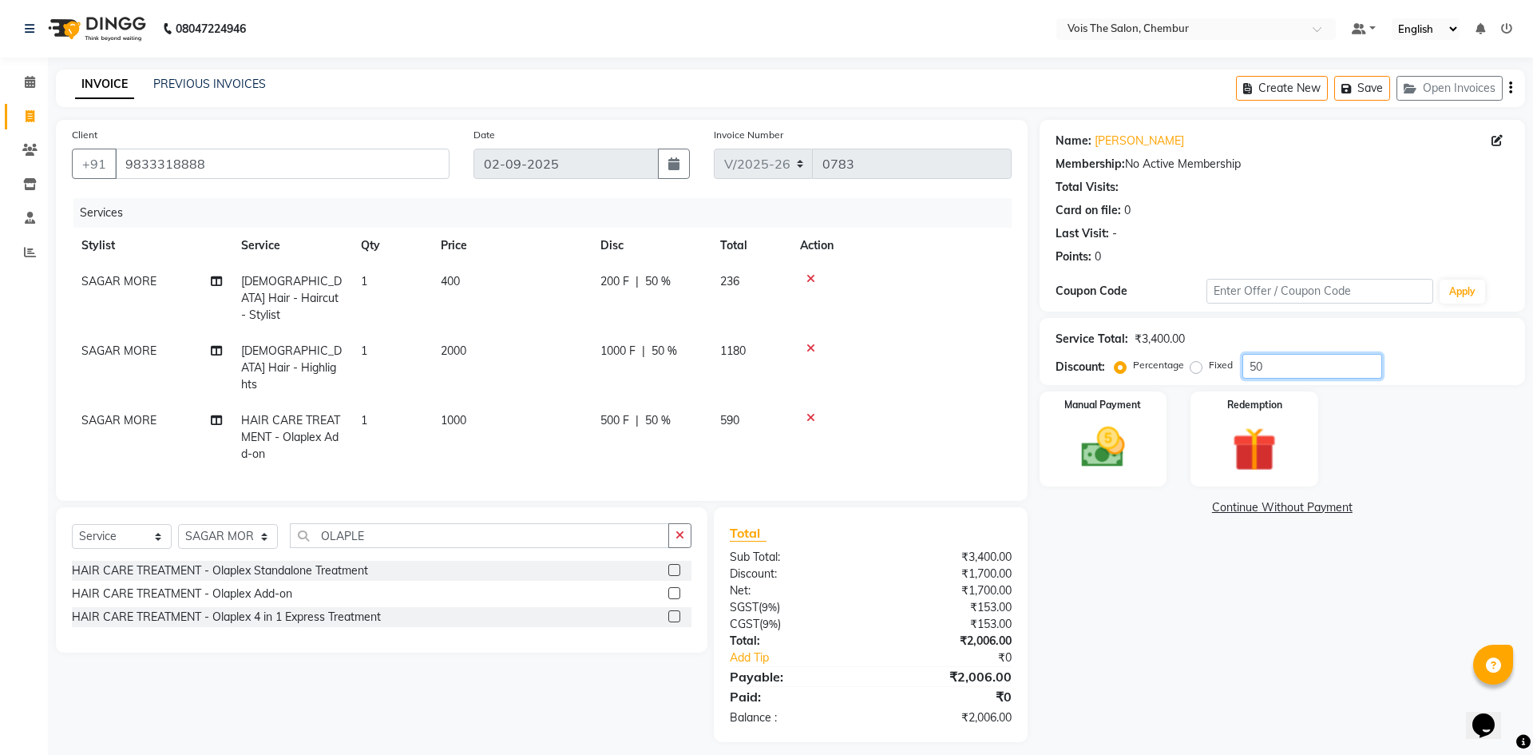 The width and height of the screenshot is (1533, 755). I want to click on th: Disc, so click(651, 245).